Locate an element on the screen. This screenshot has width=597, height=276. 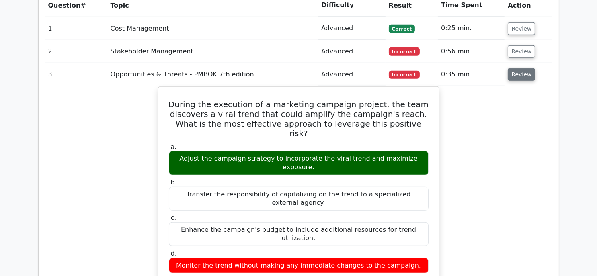
span: Question is located at coordinates (64, 5).